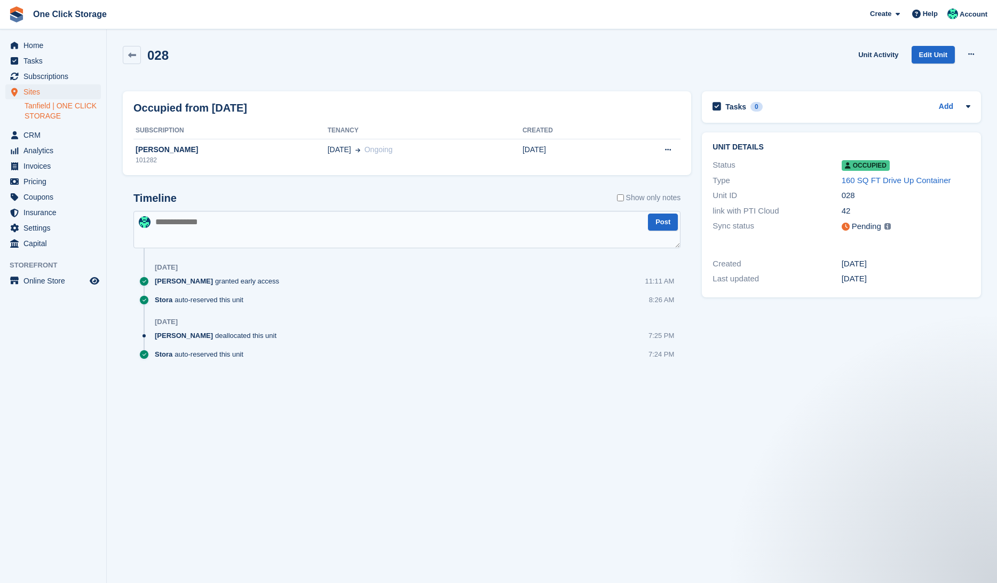 The image size is (997, 583). What do you see at coordinates (841, 147) in the screenshot?
I see `h2: Unit details` at bounding box center [841, 147].